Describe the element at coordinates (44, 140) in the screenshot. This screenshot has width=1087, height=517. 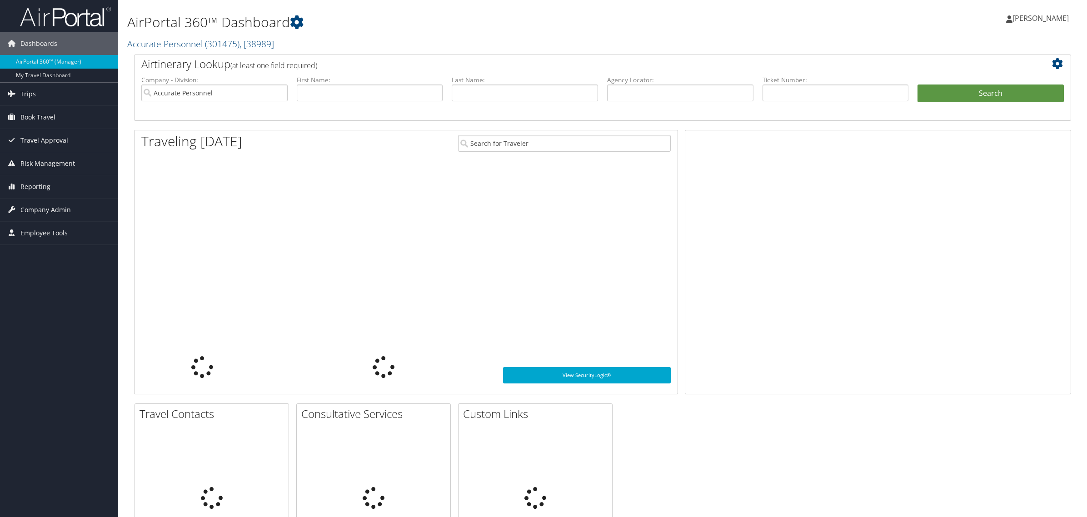
I see `span: Travel Approval` at that location.